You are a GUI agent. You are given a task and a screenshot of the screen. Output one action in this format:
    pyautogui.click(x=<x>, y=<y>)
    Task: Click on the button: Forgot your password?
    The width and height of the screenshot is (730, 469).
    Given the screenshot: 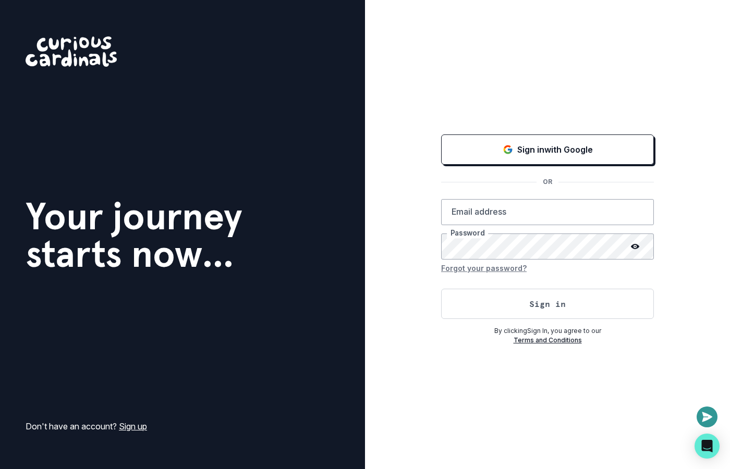 What is the action you would take?
    pyautogui.click(x=484, y=268)
    